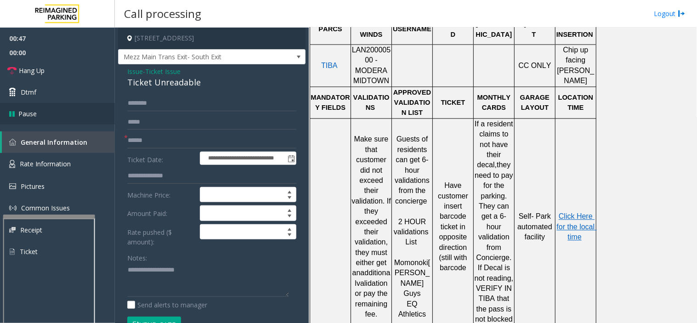 The width and height of the screenshot is (697, 323). Describe the element at coordinates (163, 71) in the screenshot. I see `span: Ticket Issue` at that location.